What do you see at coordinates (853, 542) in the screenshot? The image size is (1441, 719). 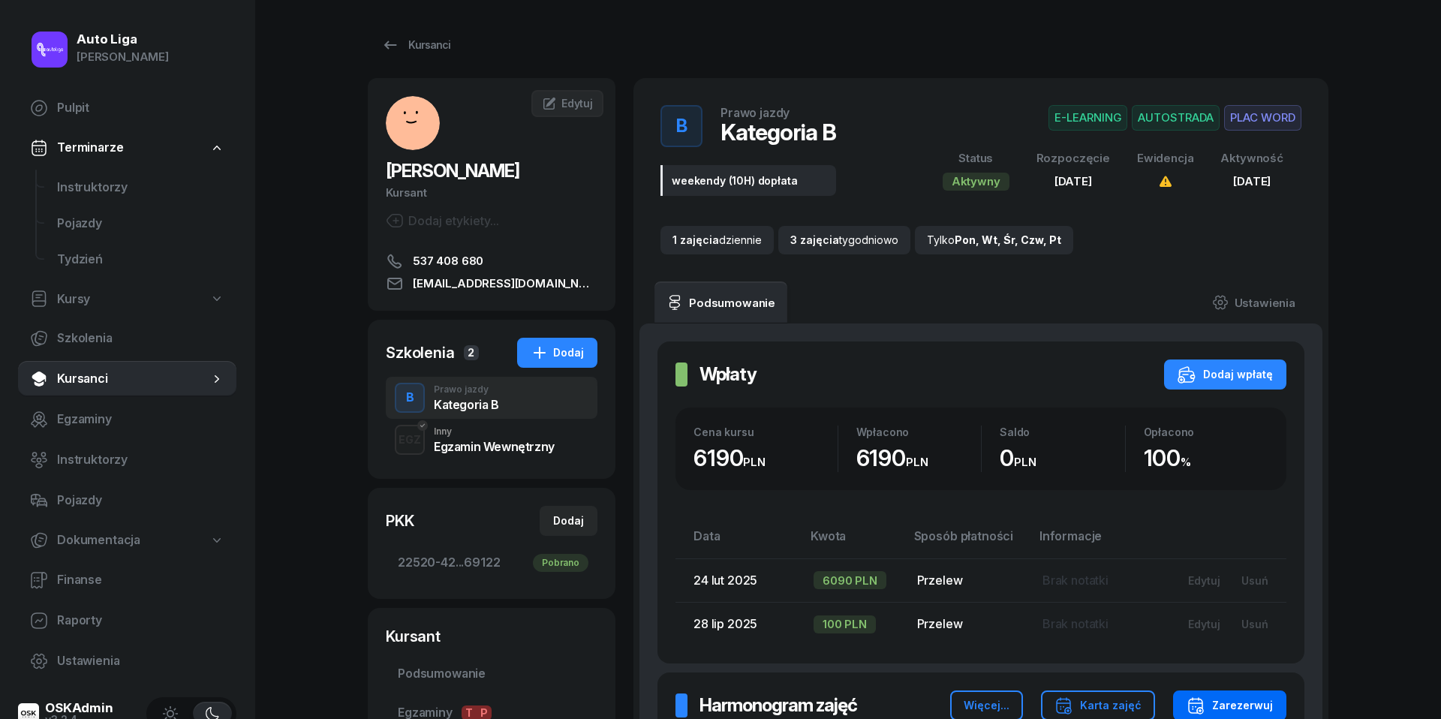 I see `th: Kwota` at bounding box center [853, 542].